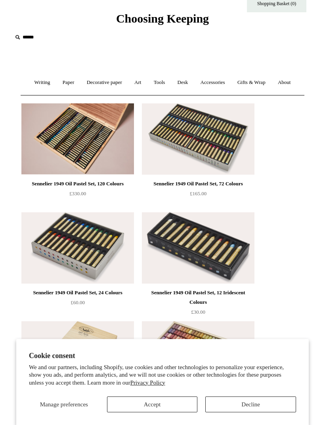 This screenshot has height=425, width=325. I want to click on a: Decorative paper, so click(104, 82).